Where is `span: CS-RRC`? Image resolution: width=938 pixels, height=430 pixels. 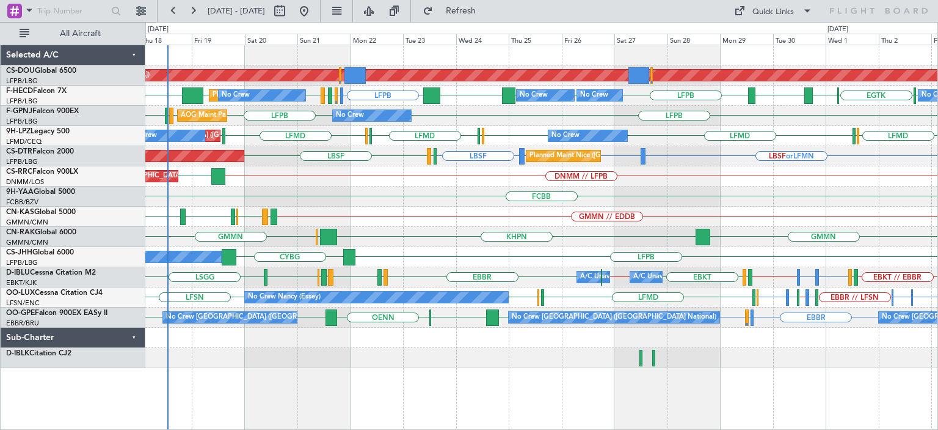 span: CS-RRC is located at coordinates (19, 172).